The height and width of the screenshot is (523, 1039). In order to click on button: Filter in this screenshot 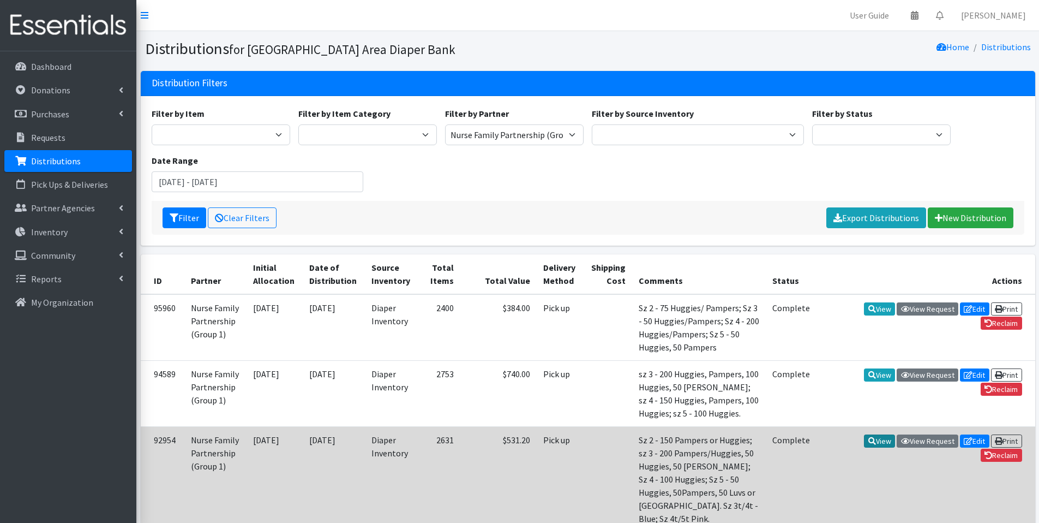, I will do `click(184, 218)`.